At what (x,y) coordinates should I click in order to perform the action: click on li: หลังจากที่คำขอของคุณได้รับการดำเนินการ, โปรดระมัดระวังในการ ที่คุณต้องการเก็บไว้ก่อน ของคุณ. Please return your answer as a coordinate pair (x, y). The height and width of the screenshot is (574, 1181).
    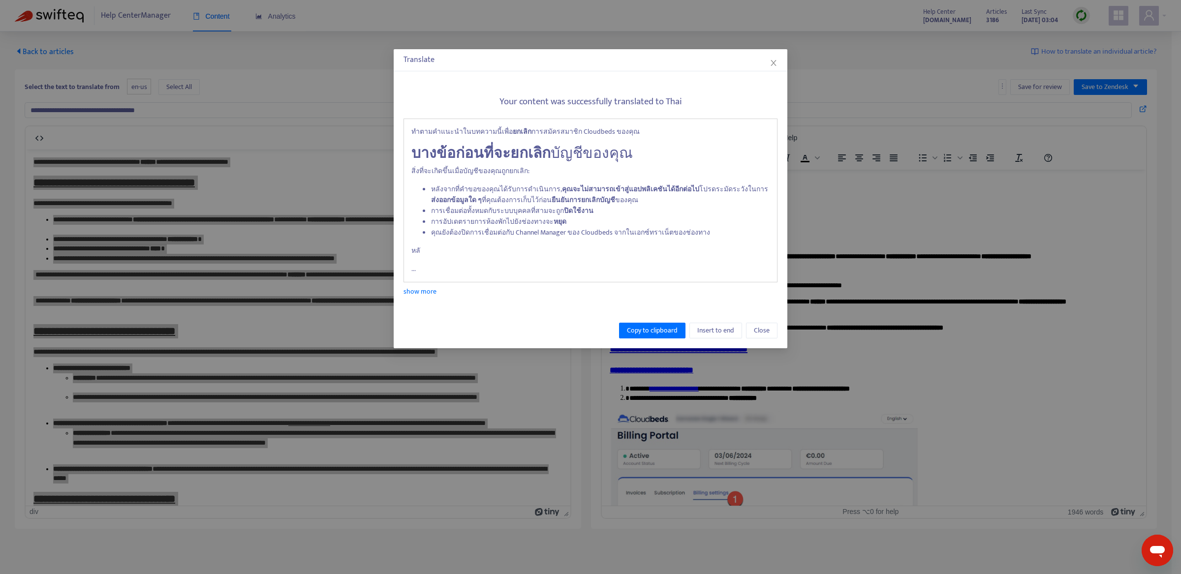
    Looking at the image, I should click on (600, 195).